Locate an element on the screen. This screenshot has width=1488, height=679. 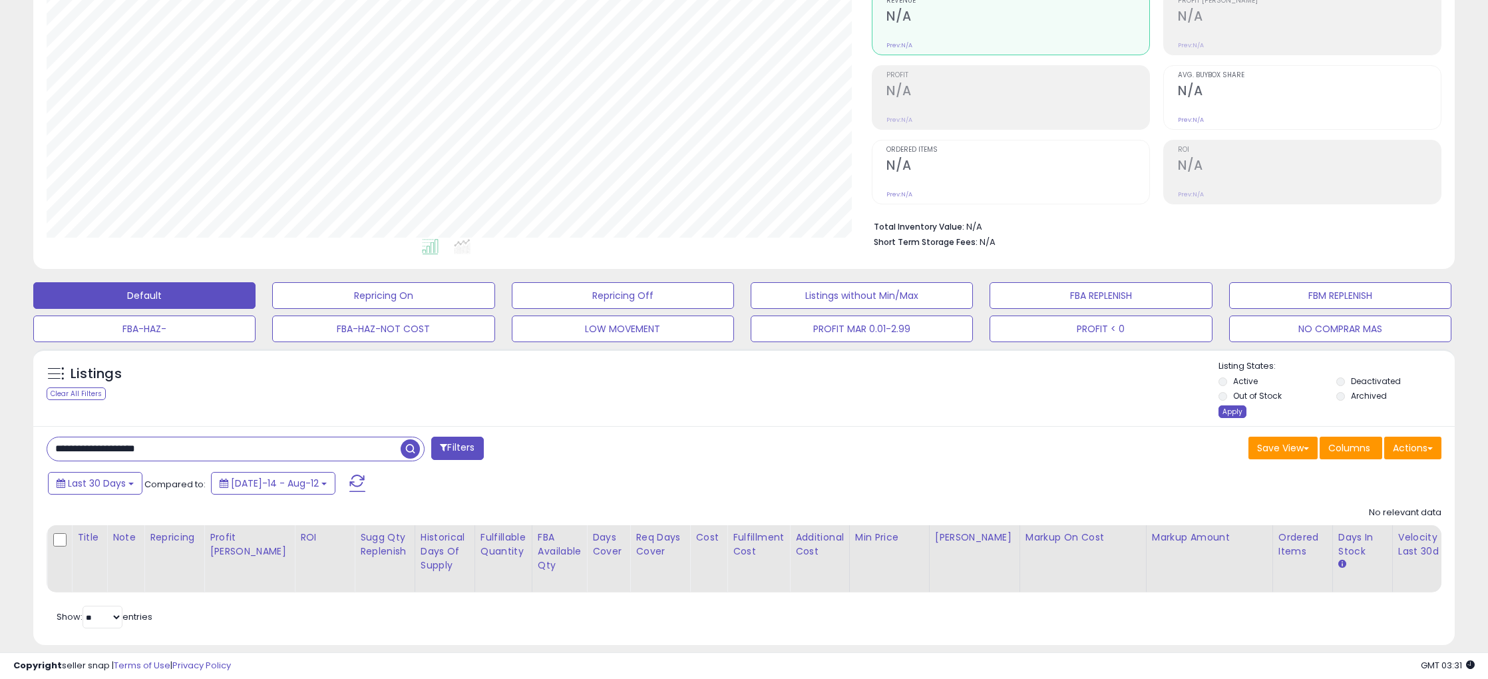
a: Terms of Use is located at coordinates (142, 665).